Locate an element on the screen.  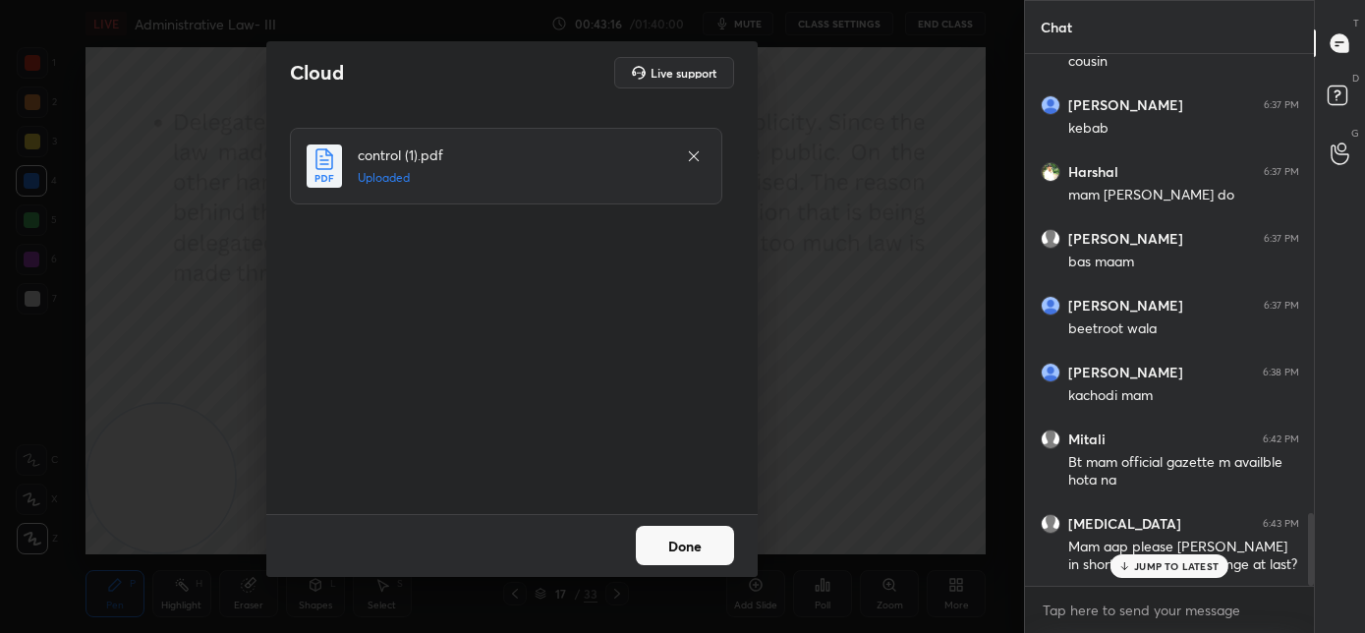
div: kachodi mam is located at coordinates (1183, 396).